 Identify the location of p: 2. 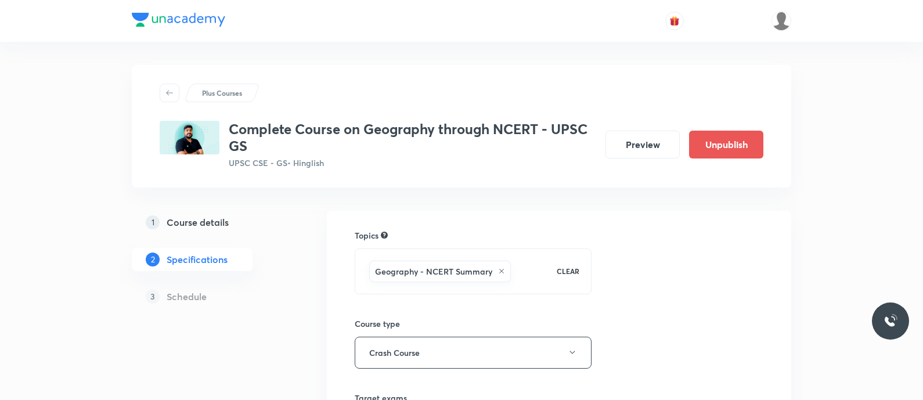
(153, 259).